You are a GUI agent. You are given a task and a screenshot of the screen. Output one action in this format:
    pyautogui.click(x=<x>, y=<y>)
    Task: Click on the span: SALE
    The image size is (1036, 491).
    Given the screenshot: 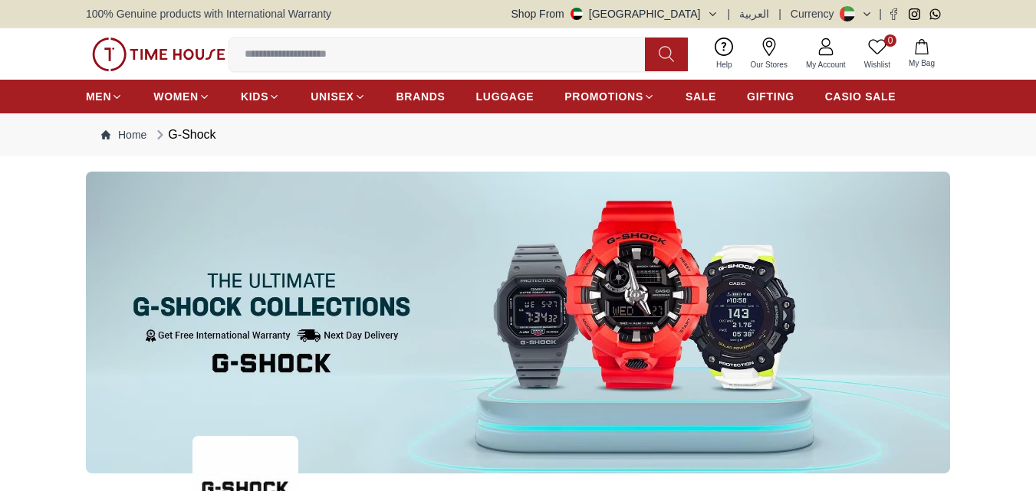 What is the action you would take?
    pyautogui.click(x=701, y=97)
    